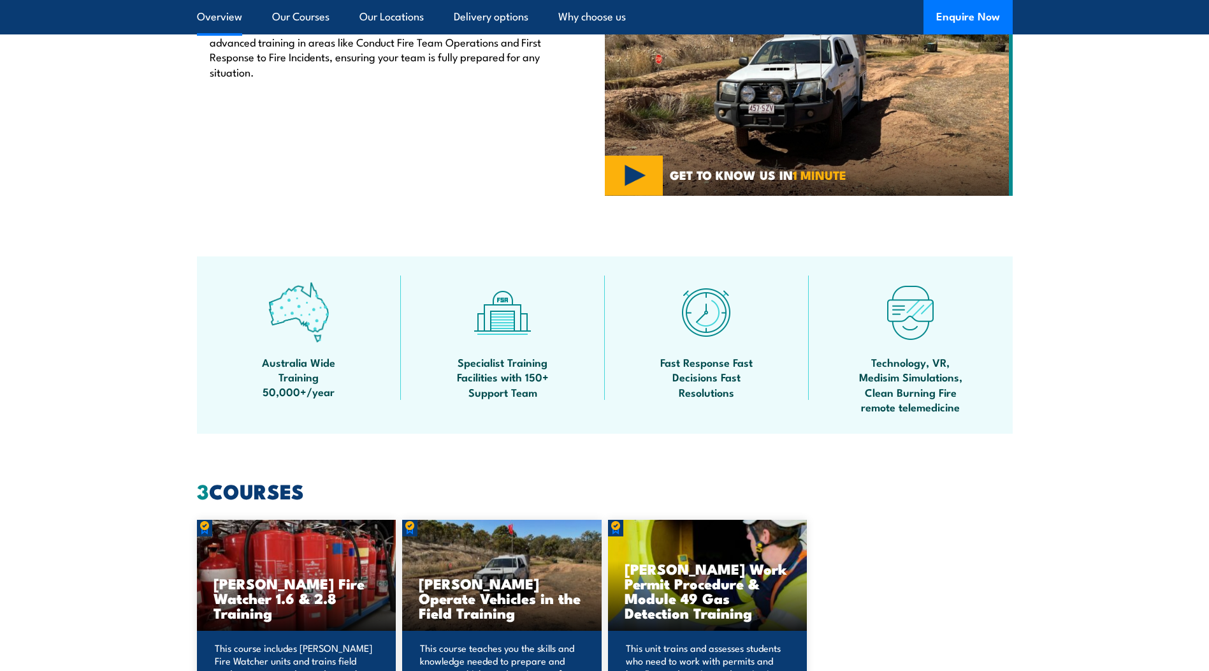  What do you see at coordinates (707, 377) in the screenshot?
I see `span: Fast Response Fast Decisions Fast Resolutions` at bounding box center [707, 377].